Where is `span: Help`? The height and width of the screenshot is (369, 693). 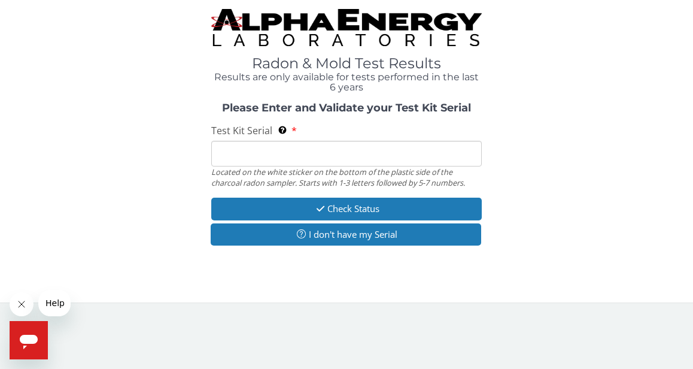
span: Help is located at coordinates (17, 13).